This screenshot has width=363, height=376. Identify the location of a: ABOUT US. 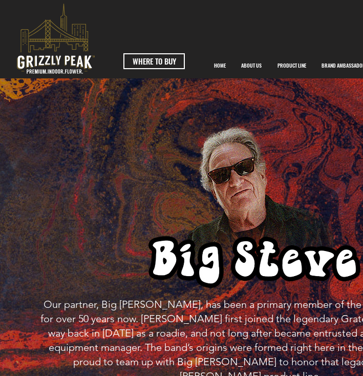
(252, 66).